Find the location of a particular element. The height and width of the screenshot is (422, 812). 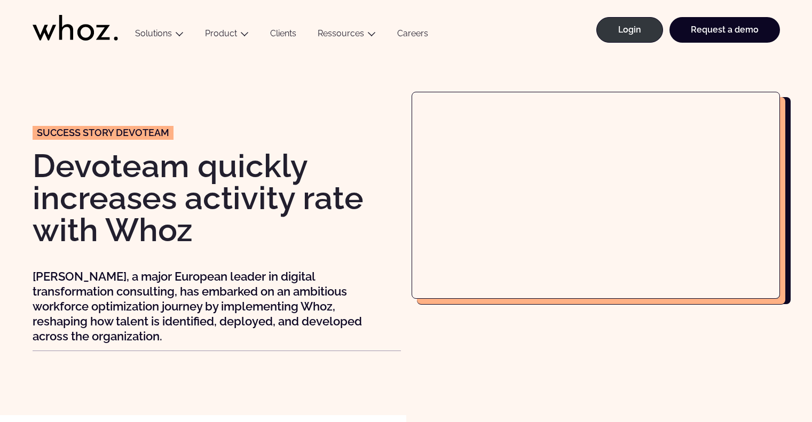

button: Solutions is located at coordinates (159, 35).